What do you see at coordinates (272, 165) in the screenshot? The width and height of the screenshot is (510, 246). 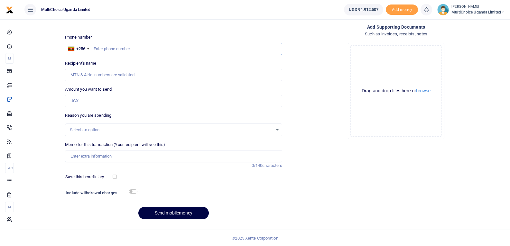 I see `span: characters` at bounding box center [272, 165].